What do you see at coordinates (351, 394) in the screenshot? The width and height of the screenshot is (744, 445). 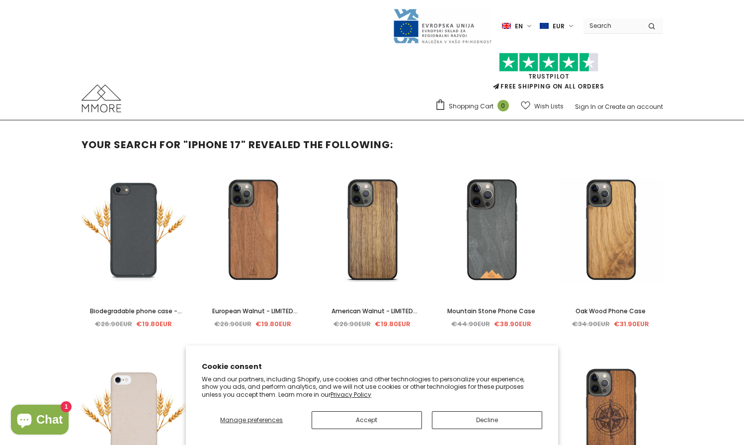 I see `a: Privacy Policy` at bounding box center [351, 394].